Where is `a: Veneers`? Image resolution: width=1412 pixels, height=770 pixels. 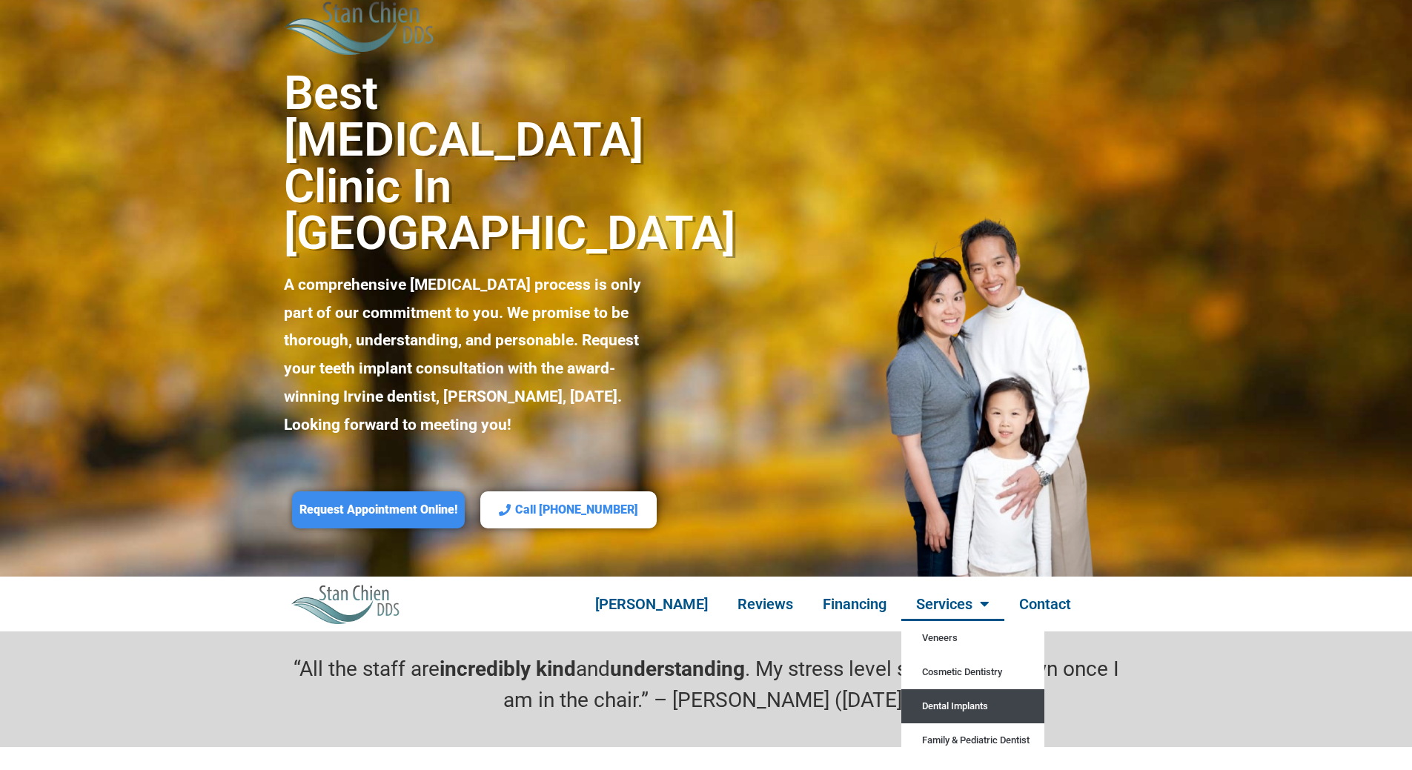 a: Veneers is located at coordinates (973, 638).